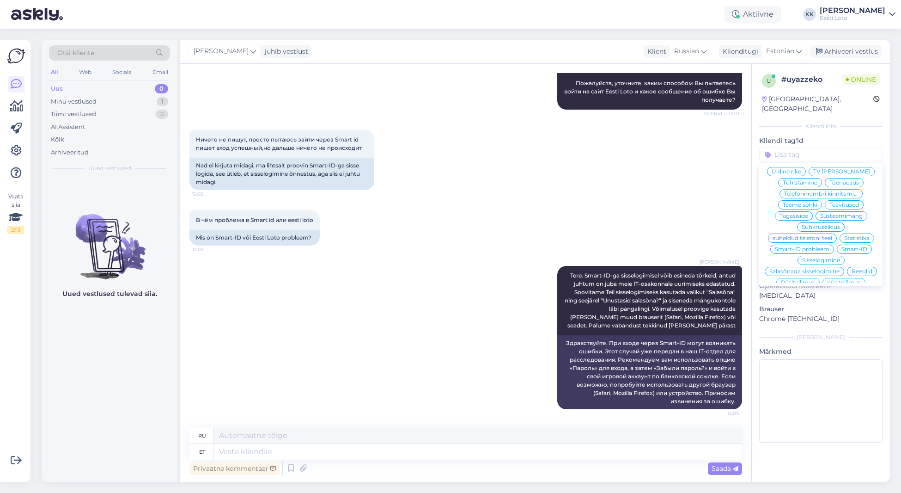  Describe the element at coordinates (73, 114) in the screenshot. I see `div: Tiimi vestlused` at that location.